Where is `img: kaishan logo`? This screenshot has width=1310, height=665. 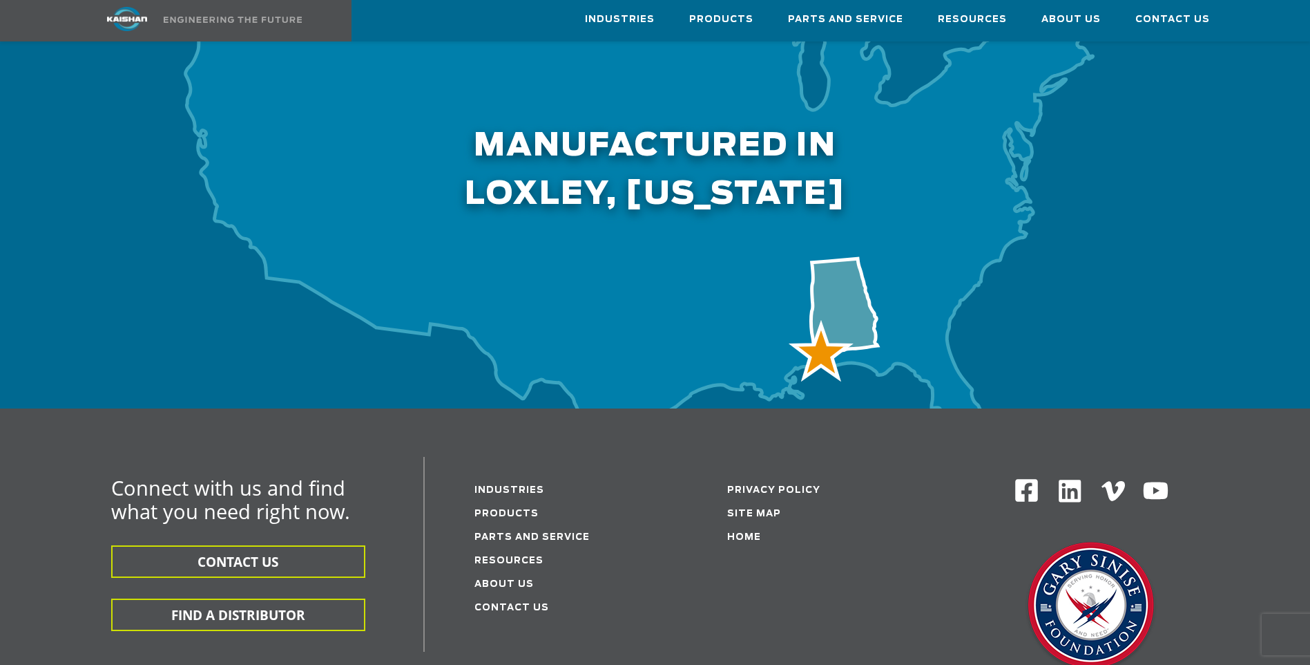
img: kaishan logo is located at coordinates (127, 19).